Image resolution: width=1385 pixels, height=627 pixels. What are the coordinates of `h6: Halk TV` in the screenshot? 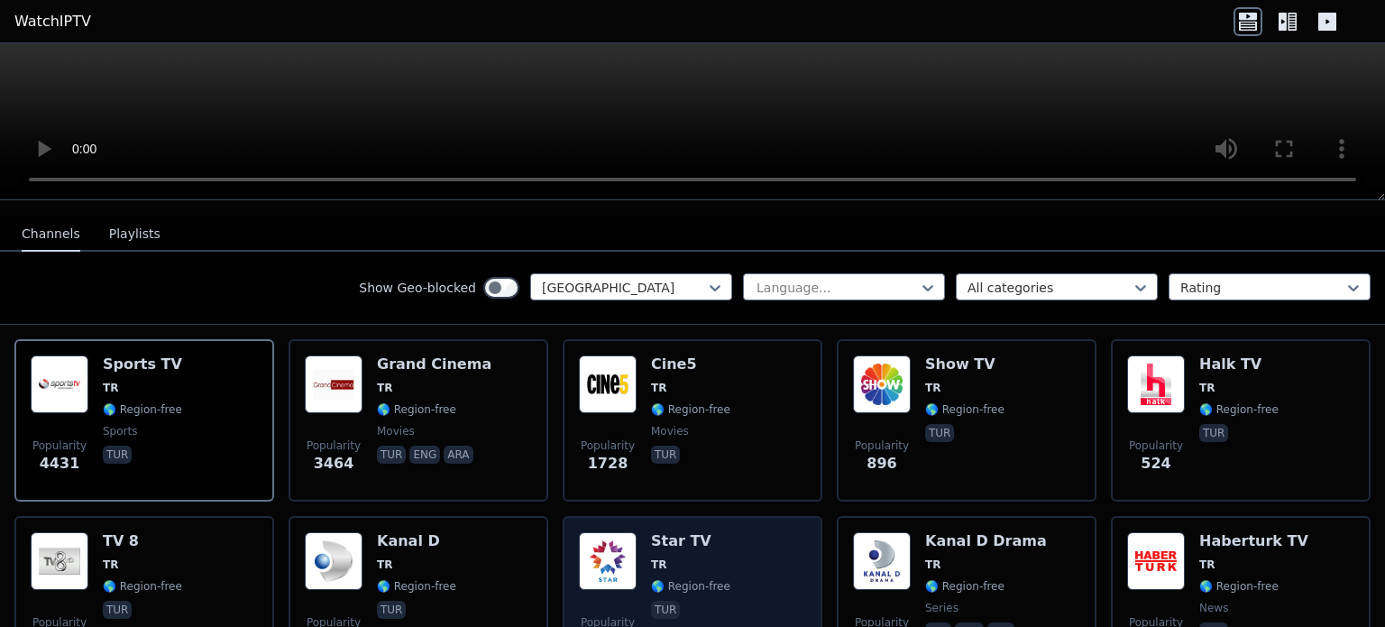 It's located at (1239, 364).